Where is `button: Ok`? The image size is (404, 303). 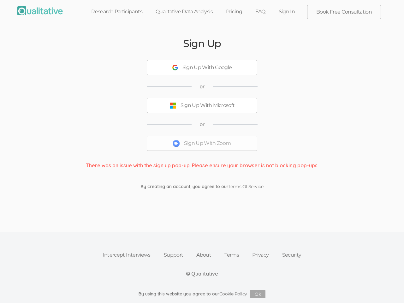
button: Ok is located at coordinates (258, 294).